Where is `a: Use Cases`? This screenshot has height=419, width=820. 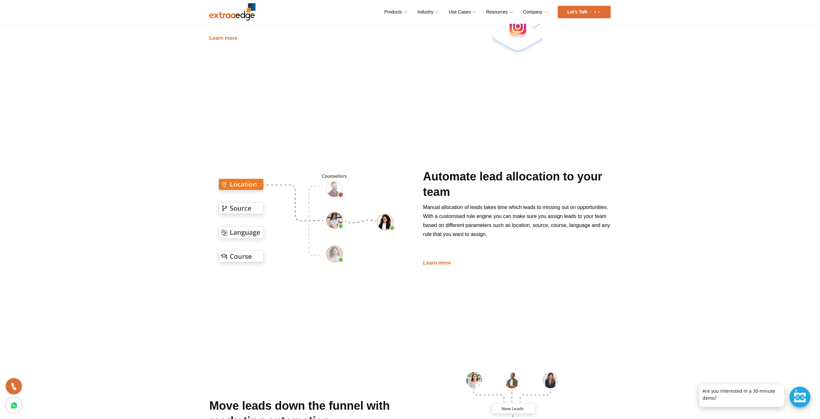
a: Use Cases is located at coordinates (462, 12).